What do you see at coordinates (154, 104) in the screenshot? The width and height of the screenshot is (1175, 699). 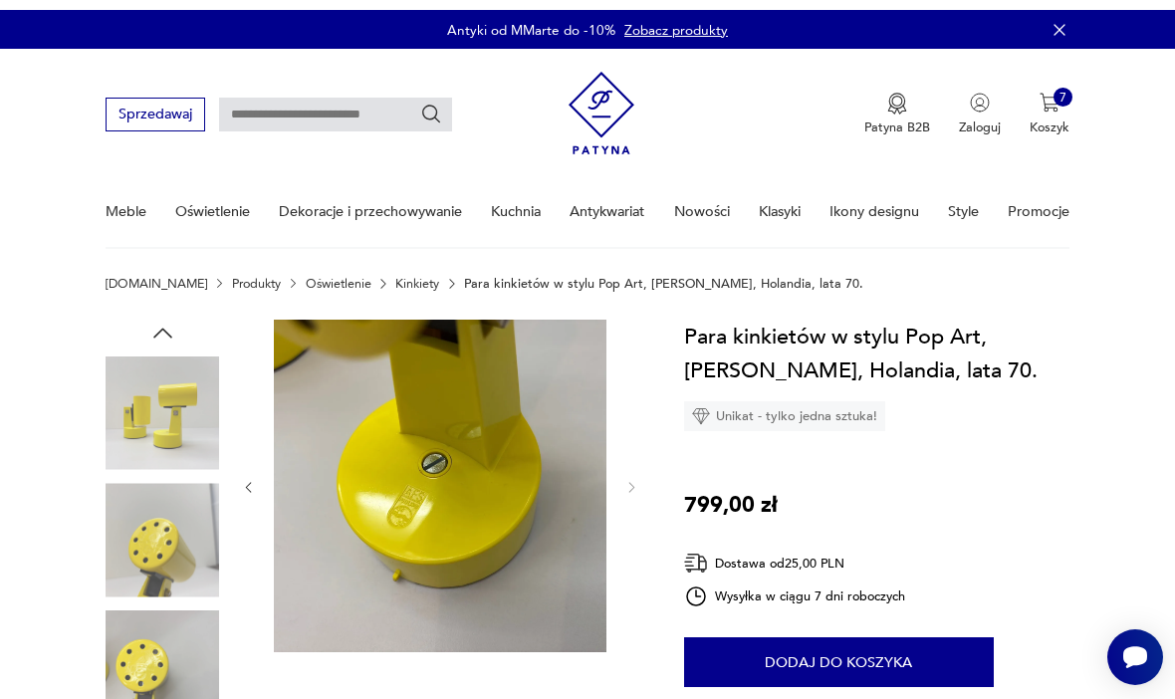 I see `button: Sprzedawaj` at bounding box center [154, 104].